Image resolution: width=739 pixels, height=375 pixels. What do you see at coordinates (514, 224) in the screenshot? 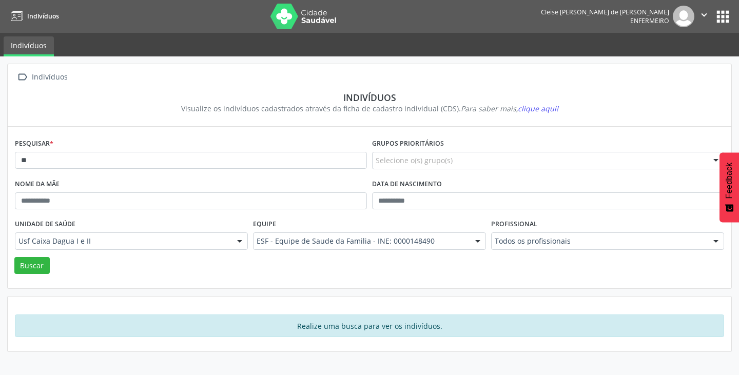
I see `label: Profissional` at bounding box center [514, 224].